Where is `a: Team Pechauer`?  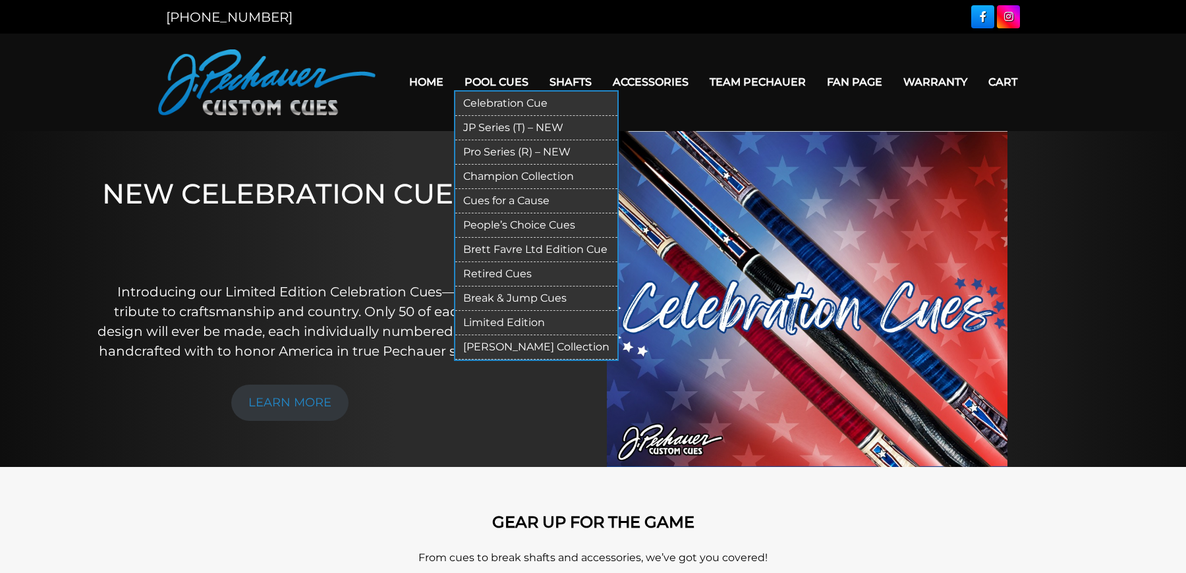 a: Team Pechauer is located at coordinates (758, 82).